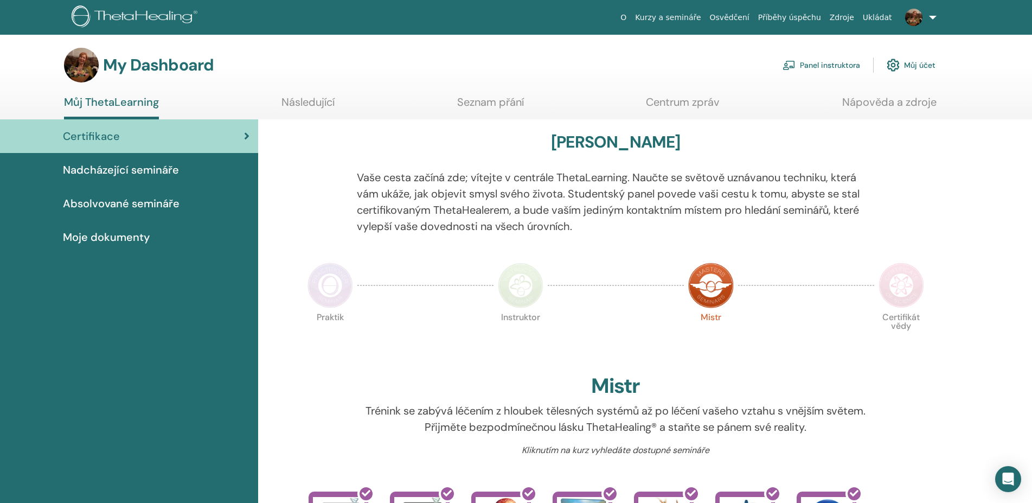  Describe the element at coordinates (91, 136) in the screenshot. I see `span: Certifikace` at that location.